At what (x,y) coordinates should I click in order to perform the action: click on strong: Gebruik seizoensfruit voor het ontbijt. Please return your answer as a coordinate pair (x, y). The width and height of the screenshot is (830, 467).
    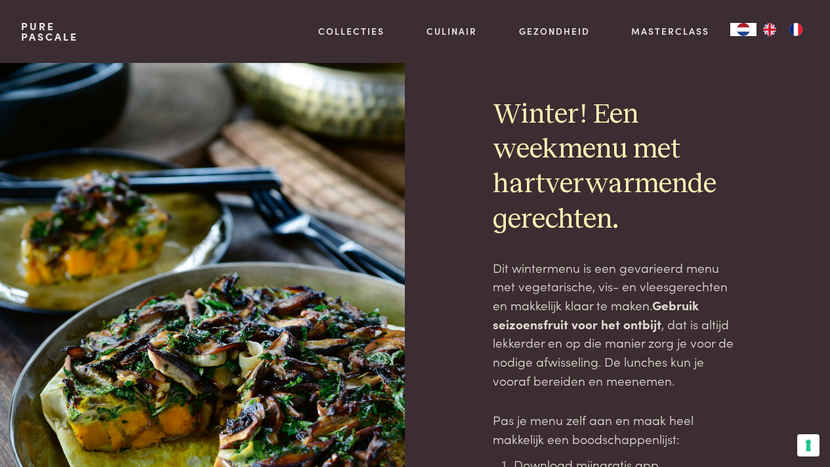
    Looking at the image, I should click on (596, 314).